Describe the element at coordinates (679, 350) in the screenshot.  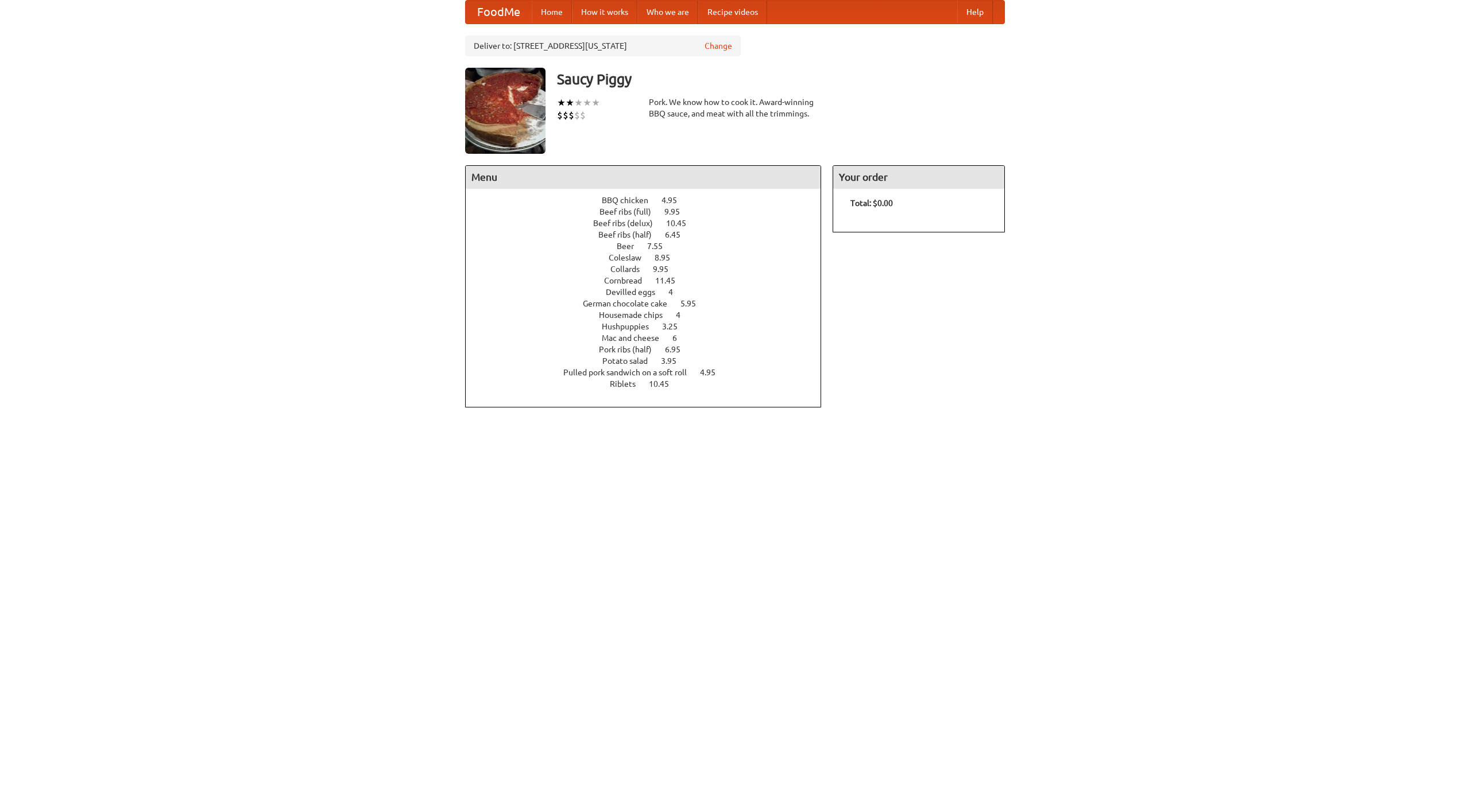
I see `span: 6.95` at that location.